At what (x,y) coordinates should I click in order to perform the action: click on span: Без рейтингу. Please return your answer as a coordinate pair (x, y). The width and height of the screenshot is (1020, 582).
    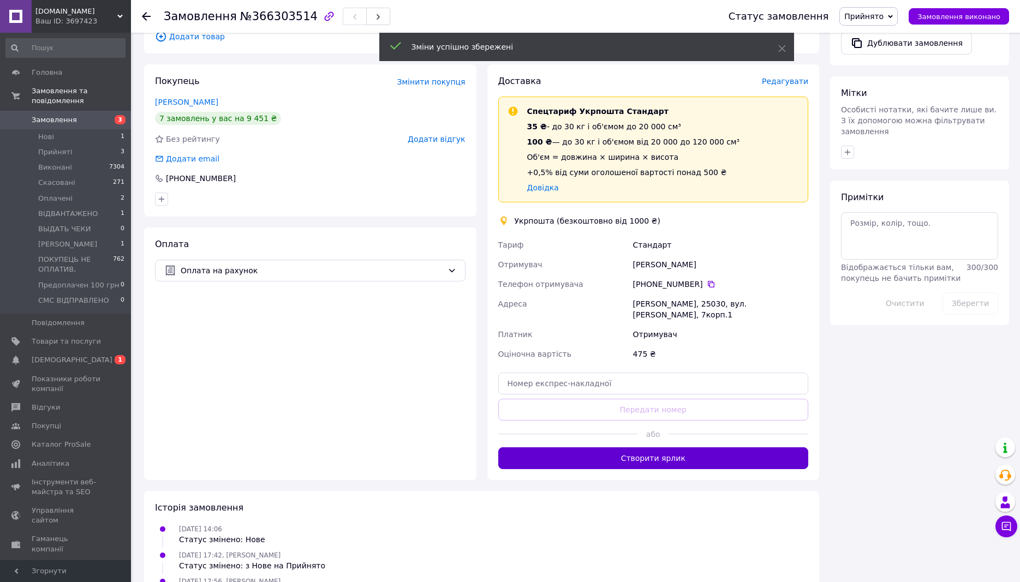
    Looking at the image, I should click on (193, 139).